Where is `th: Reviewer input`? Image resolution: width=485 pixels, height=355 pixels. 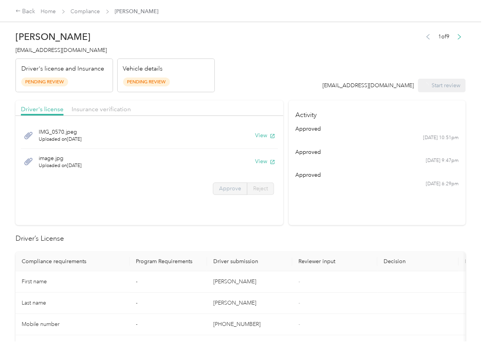 th: Reviewer input is located at coordinates (335, 262).